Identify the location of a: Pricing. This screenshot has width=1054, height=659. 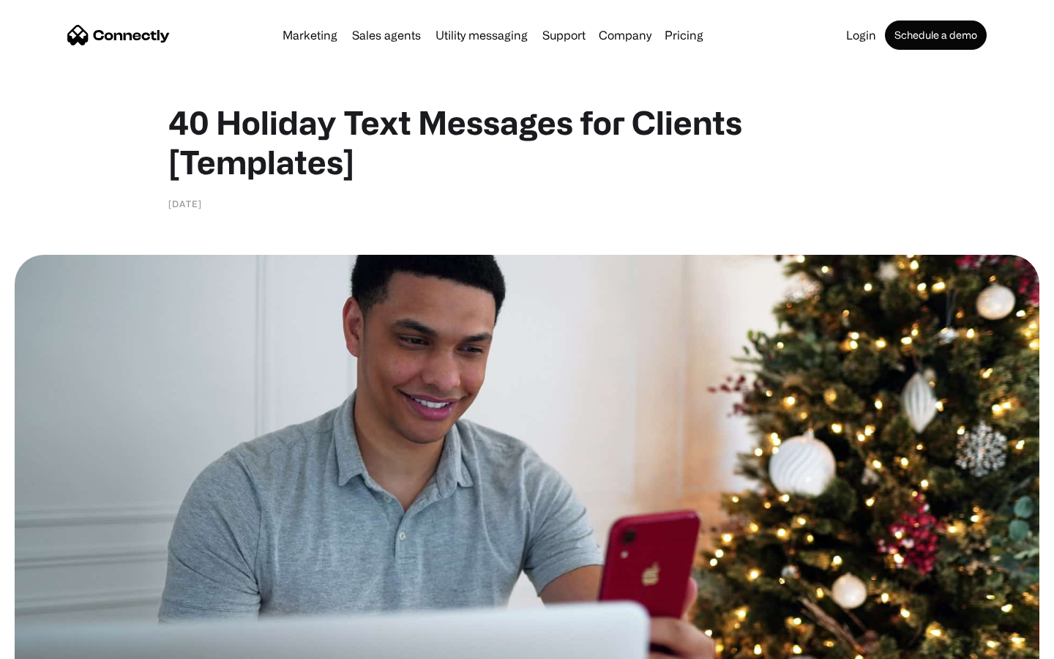
(683, 35).